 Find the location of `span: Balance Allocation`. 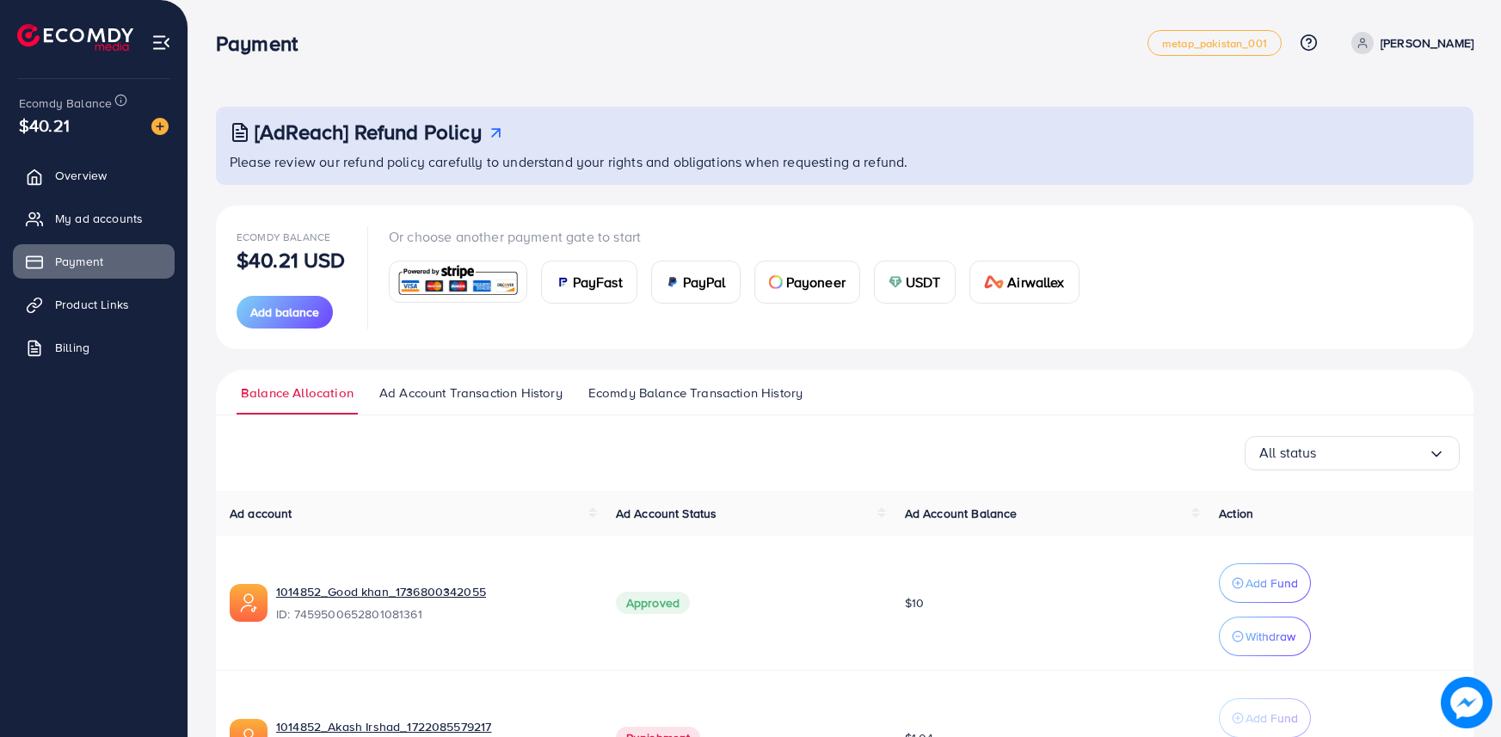

span: Balance Allocation is located at coordinates (297, 393).